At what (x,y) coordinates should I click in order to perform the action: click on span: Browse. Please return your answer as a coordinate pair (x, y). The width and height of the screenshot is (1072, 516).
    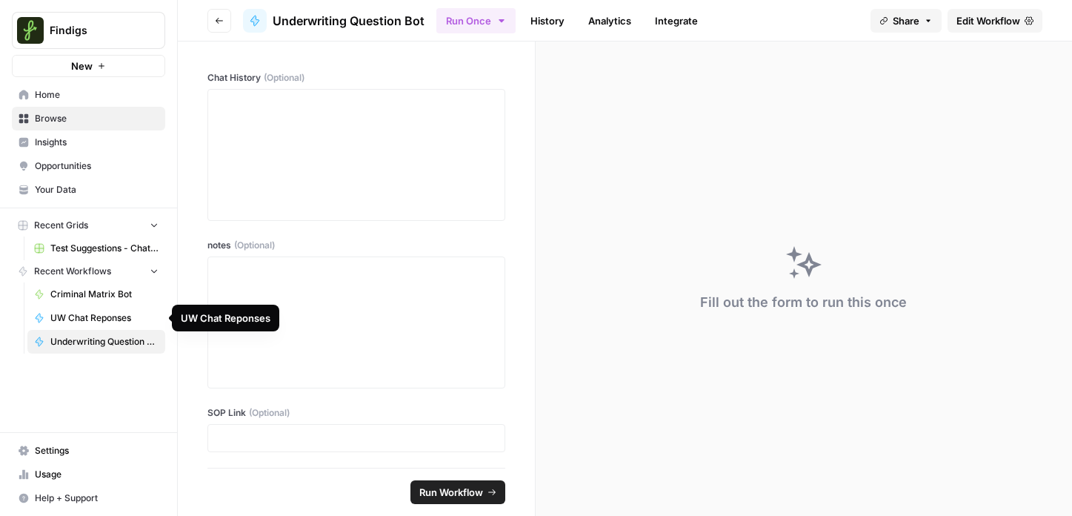
    Looking at the image, I should click on (96, 119).